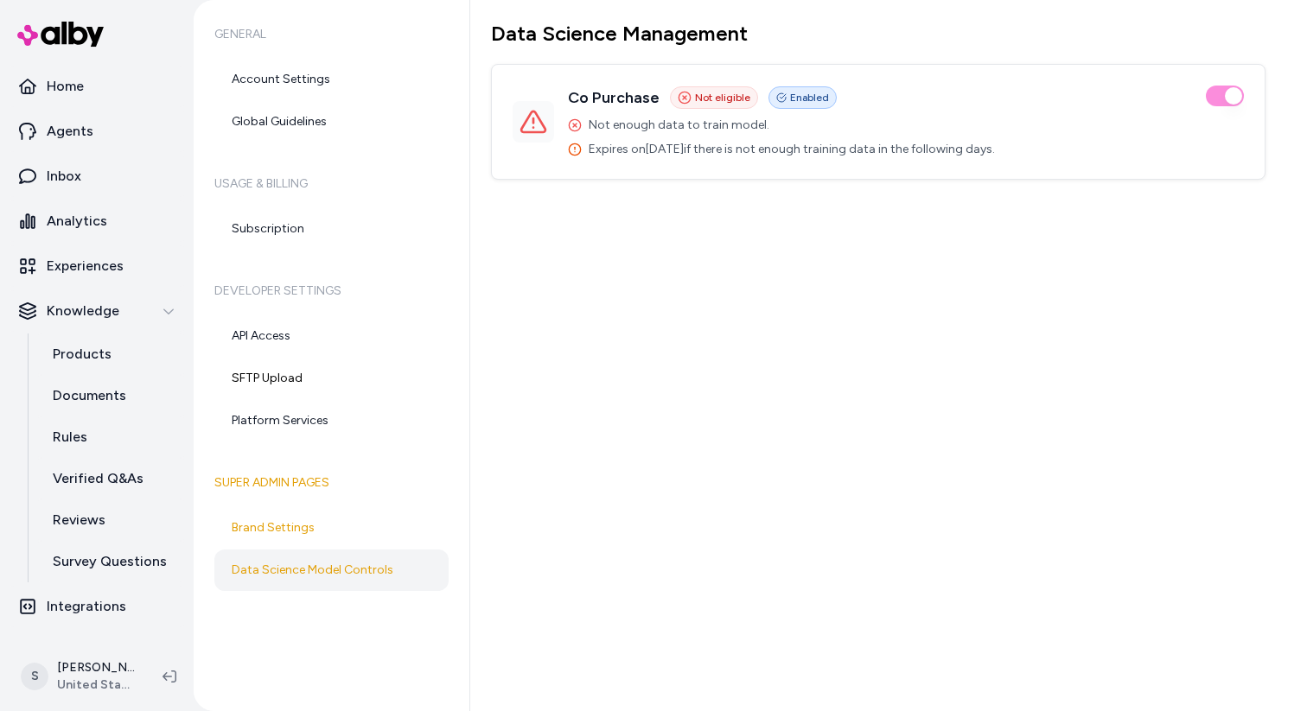  What do you see at coordinates (331, 528) in the screenshot?
I see `a: Brand Settings` at bounding box center [331, 528].